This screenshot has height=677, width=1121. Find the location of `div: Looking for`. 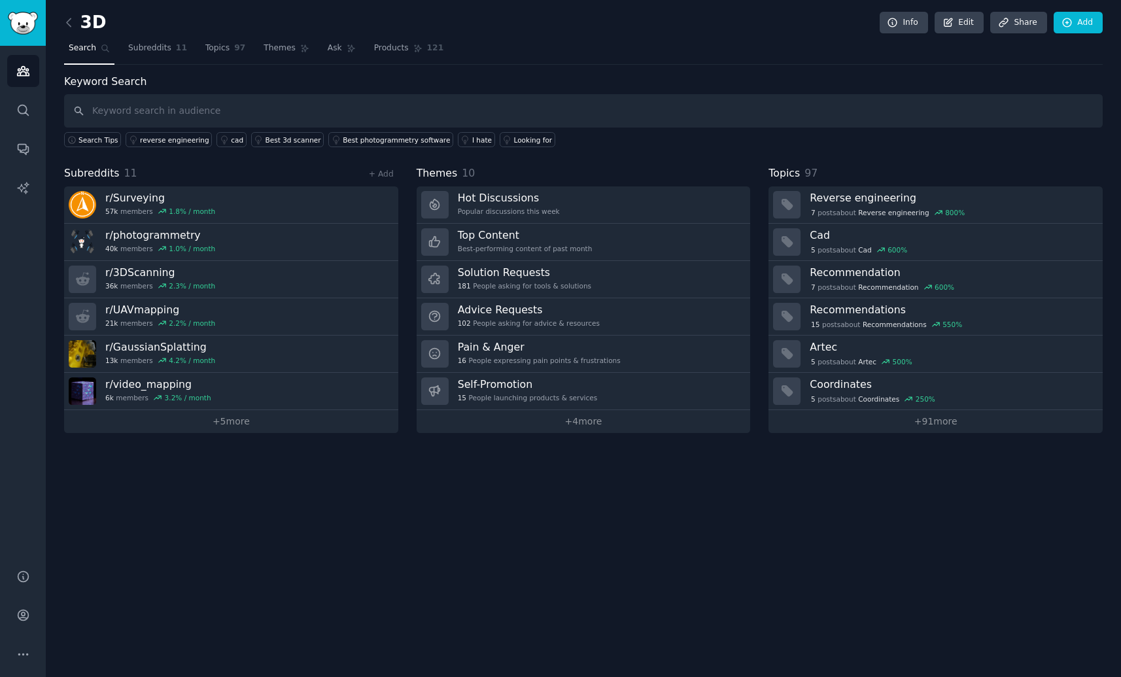

div: Looking for is located at coordinates (533, 140).